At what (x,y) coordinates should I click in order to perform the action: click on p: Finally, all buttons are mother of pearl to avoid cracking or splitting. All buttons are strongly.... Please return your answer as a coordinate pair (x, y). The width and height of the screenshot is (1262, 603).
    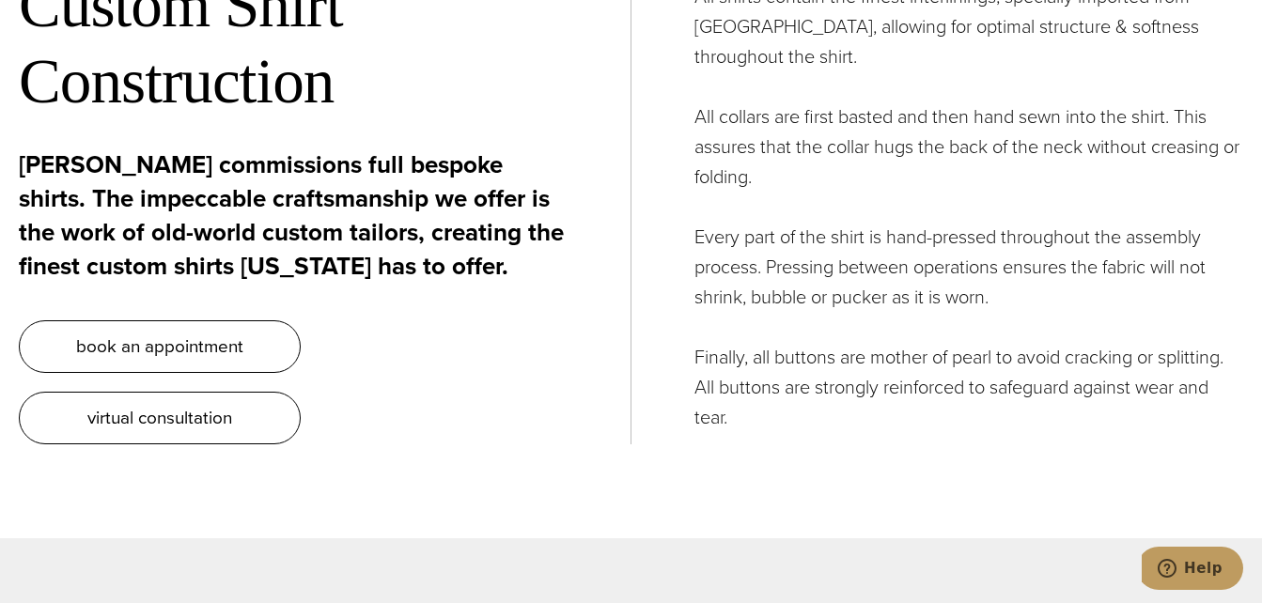
    Looking at the image, I should click on (969, 387).